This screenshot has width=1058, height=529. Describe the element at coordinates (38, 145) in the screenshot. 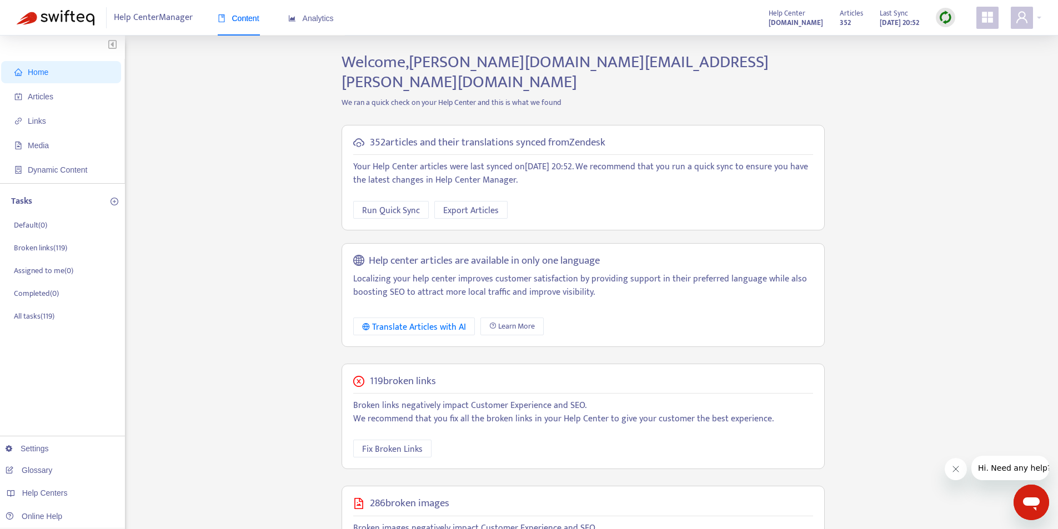

I see `span: Media` at that location.